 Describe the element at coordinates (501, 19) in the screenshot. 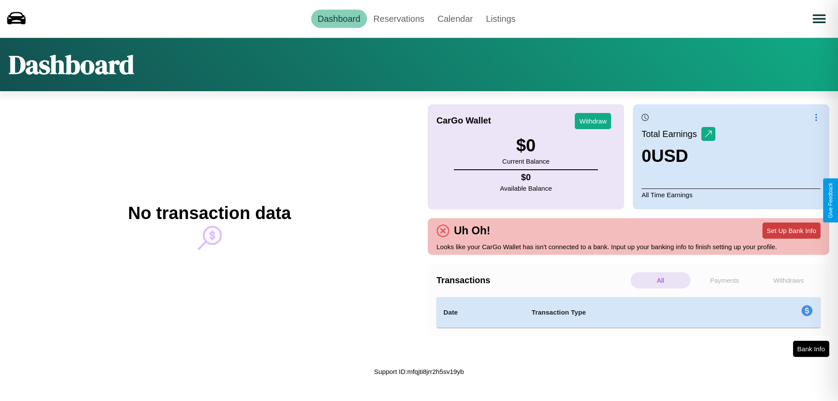

I see `a: Listings` at that location.